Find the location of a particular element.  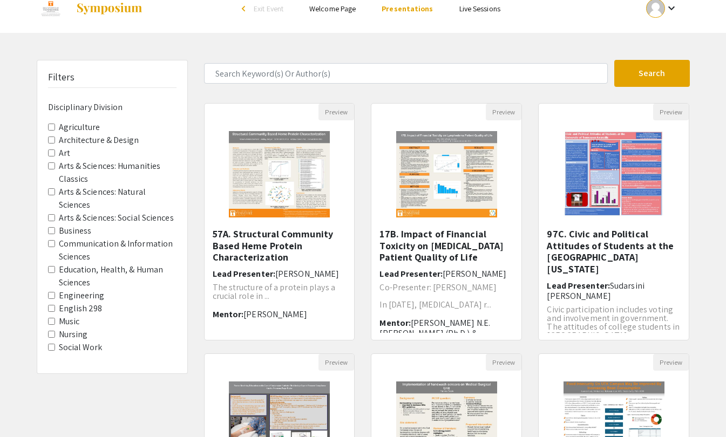

div: arrow_back_ios is located at coordinates (245, 9).